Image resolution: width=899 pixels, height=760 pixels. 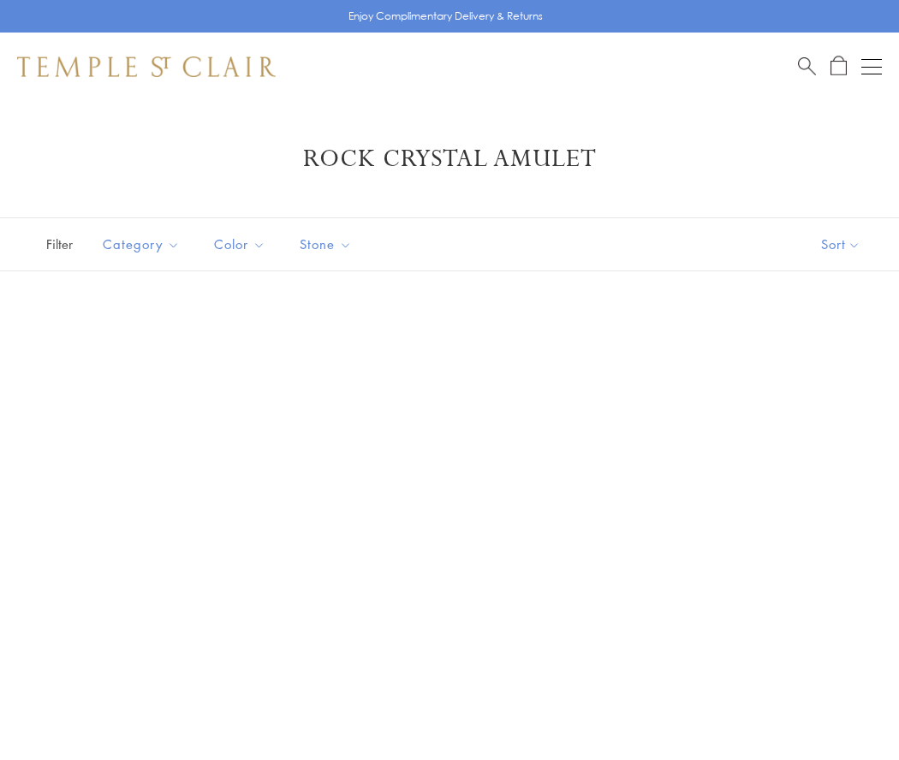 I want to click on a: Search, so click(x=807, y=66).